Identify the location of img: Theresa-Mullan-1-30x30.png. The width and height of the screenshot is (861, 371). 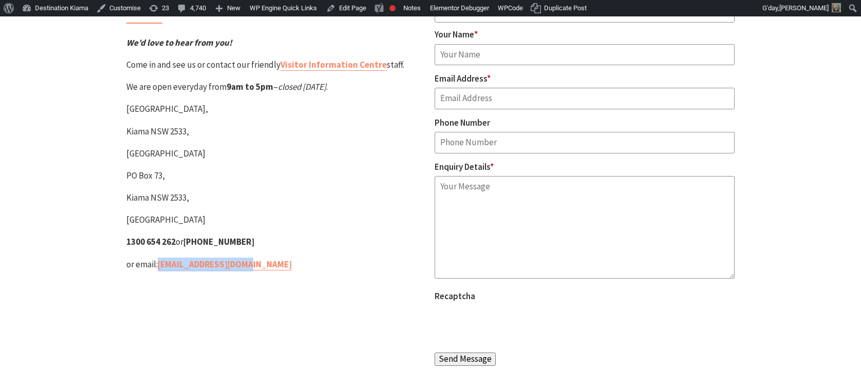
(836, 8).